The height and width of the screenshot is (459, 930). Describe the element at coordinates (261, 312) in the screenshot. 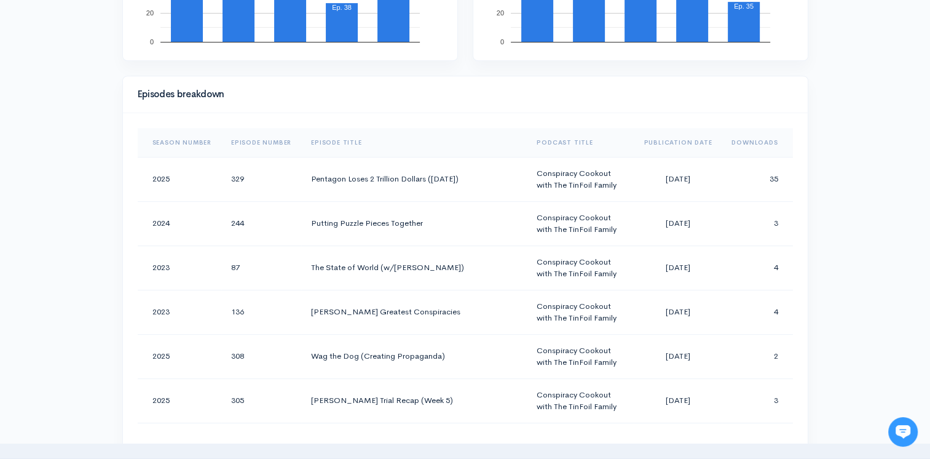

I see `td: 136` at that location.